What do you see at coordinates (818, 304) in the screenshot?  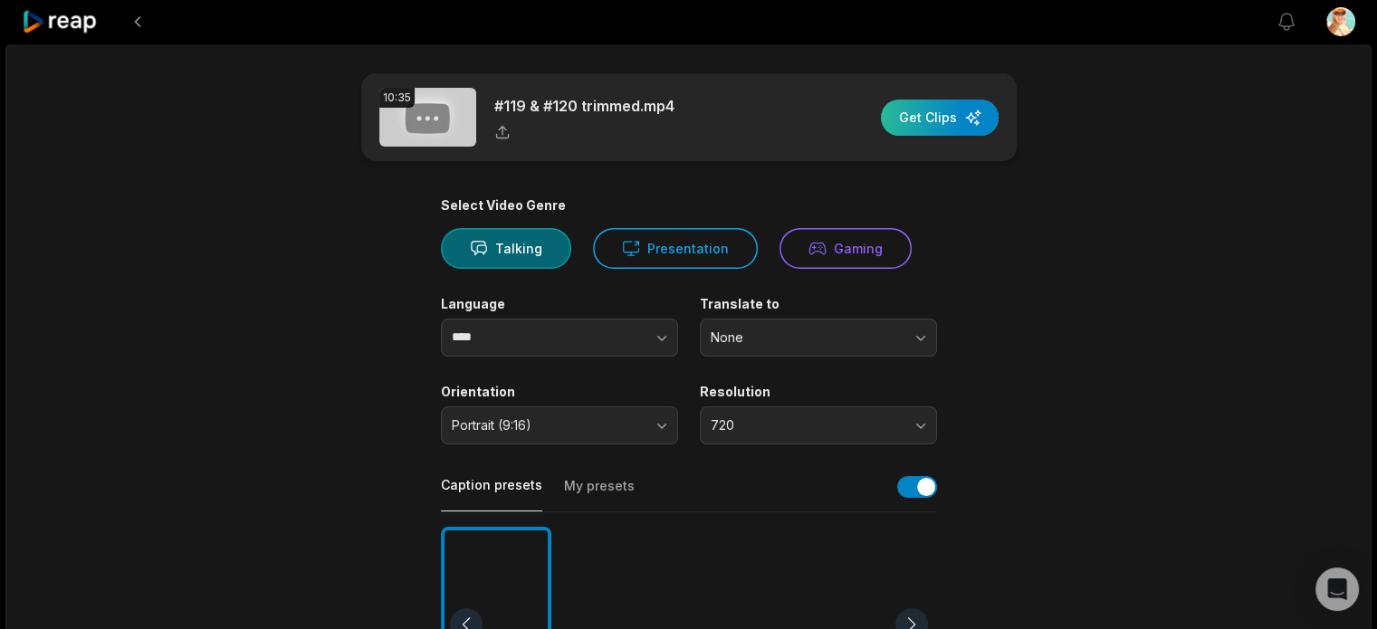 I see `label: Translate to` at bounding box center [818, 304].